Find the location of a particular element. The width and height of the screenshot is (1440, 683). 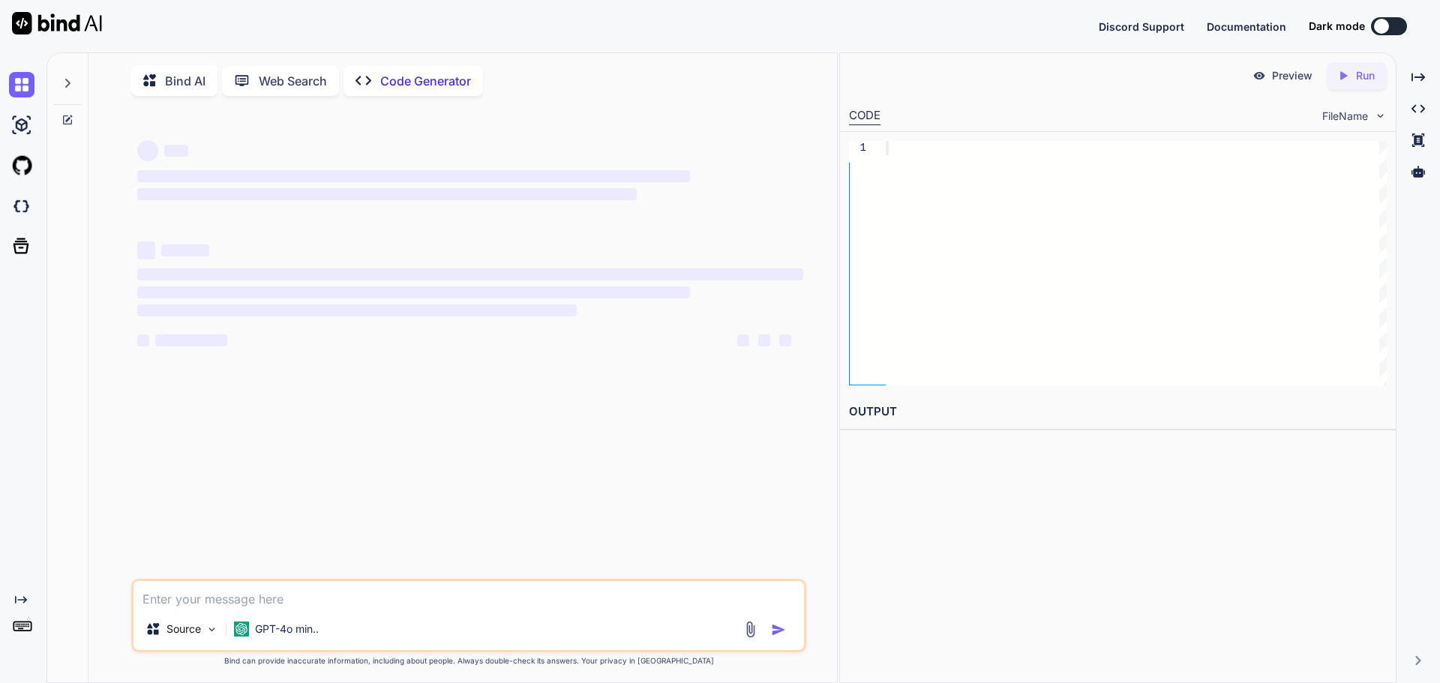

button: Documentation is located at coordinates (1247, 26).